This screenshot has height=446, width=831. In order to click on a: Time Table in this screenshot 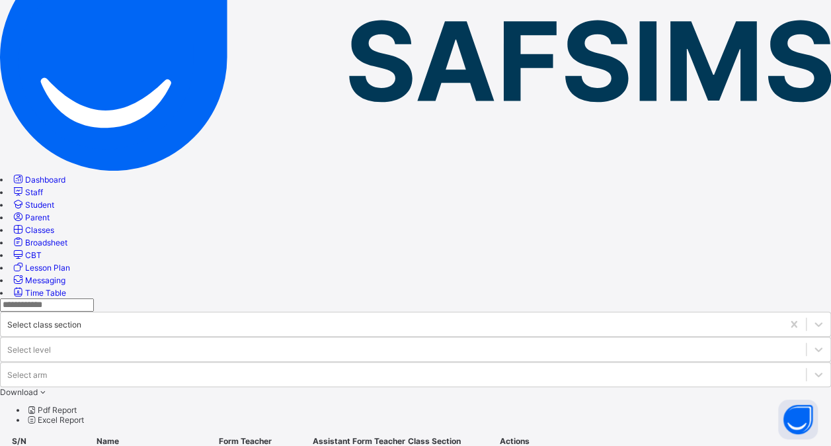, I will do `click(38, 292)`.